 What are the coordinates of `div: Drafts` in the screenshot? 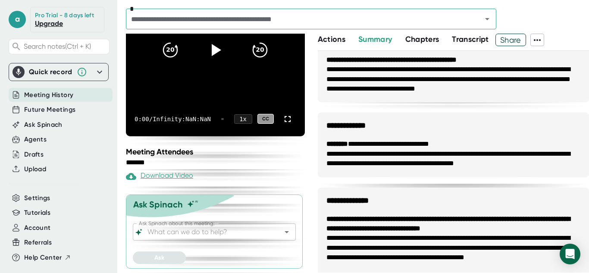 It's located at (34, 154).